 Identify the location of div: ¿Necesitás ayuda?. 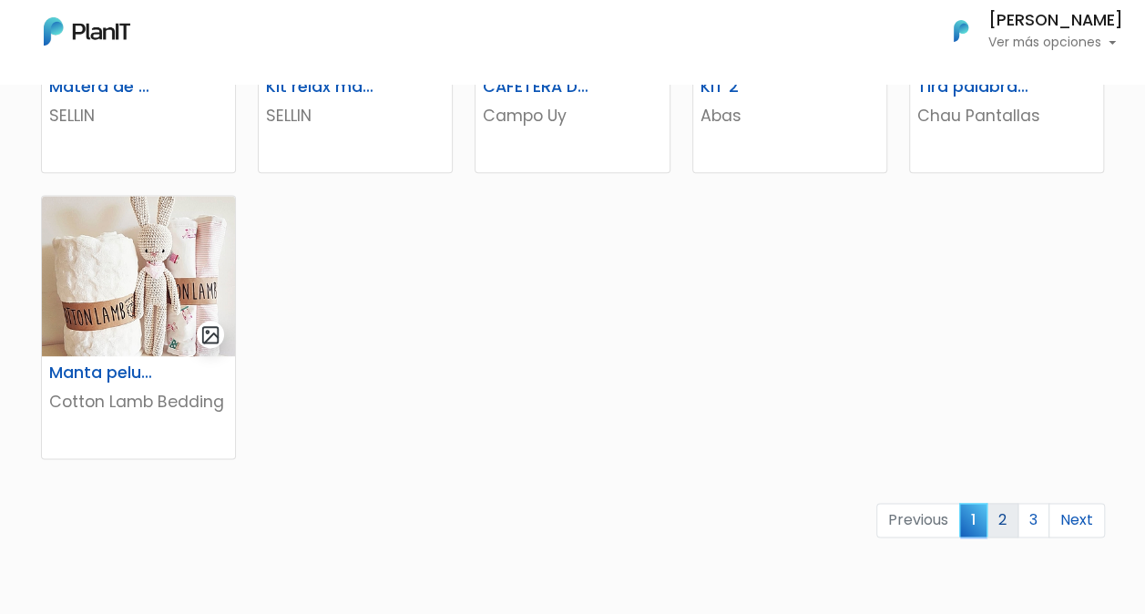
(178, 35).